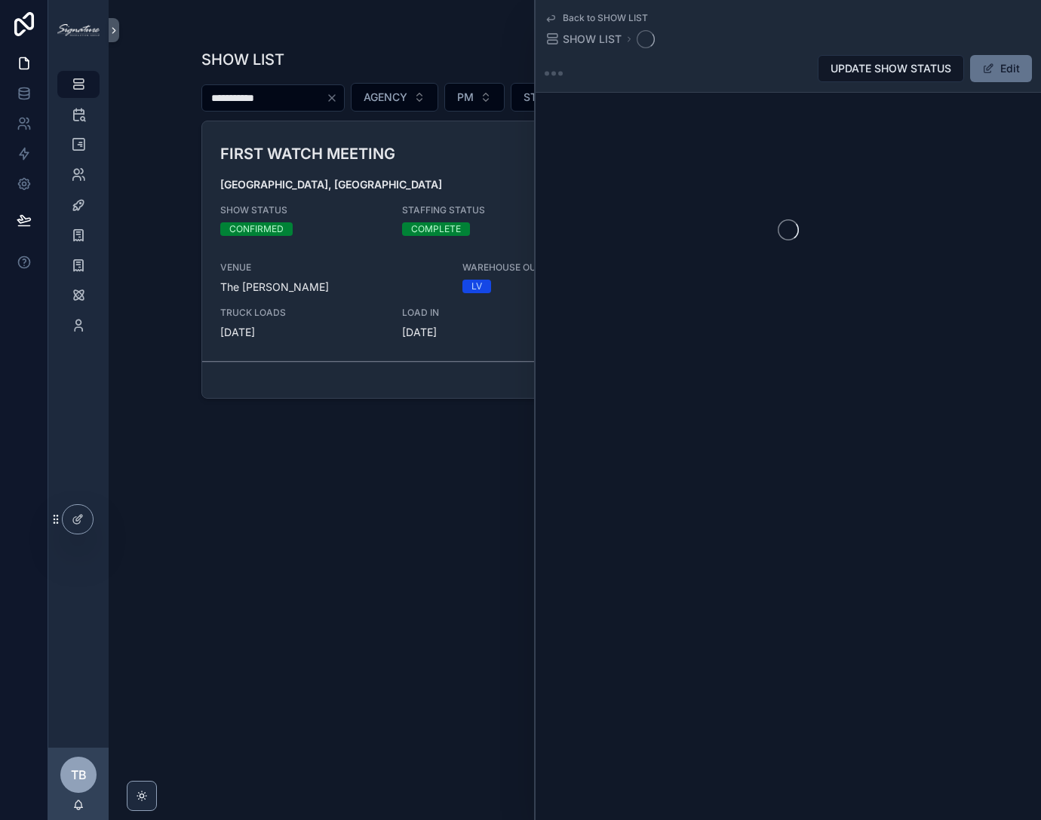 Image resolution: width=1041 pixels, height=820 pixels. Describe the element at coordinates (1001, 69) in the screenshot. I see `button: Edit` at that location.